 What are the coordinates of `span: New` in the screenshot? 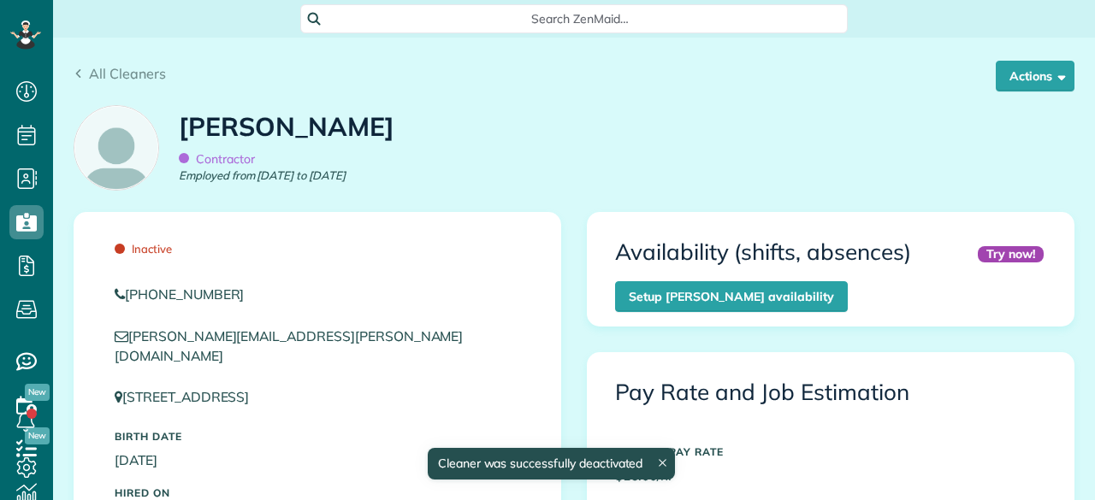 It's located at (37, 393).